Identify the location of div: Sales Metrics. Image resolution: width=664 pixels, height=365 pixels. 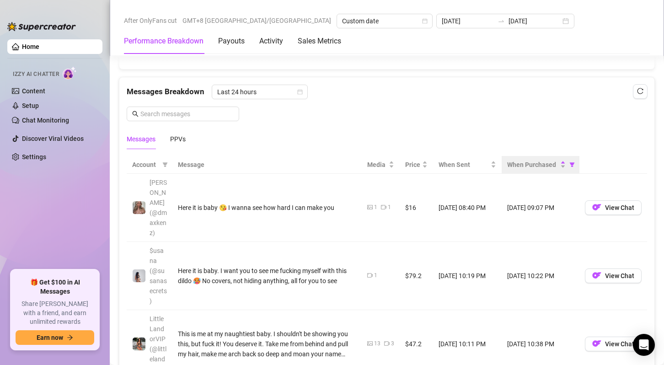
(319, 41).